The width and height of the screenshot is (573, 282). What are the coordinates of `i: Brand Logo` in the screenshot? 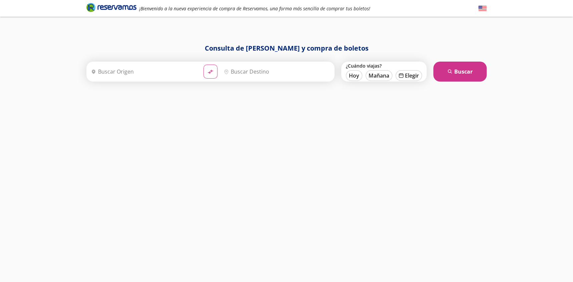 It's located at (111, 7).